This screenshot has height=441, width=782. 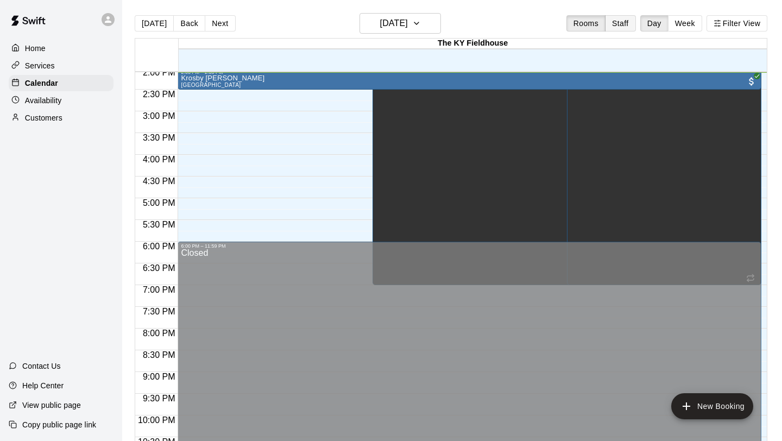 What do you see at coordinates (469, 246) in the screenshot?
I see `div: 6:00 PM – 11:59 PM` at bounding box center [469, 246].